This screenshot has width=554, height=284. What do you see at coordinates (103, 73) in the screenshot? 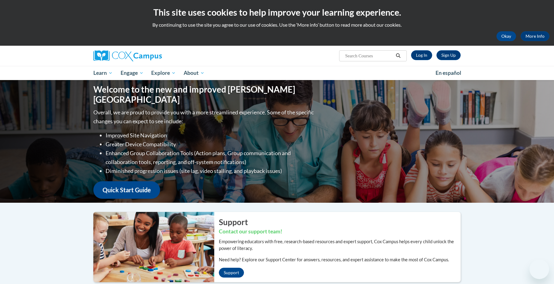
I see `a: Learn` at bounding box center [103, 73].